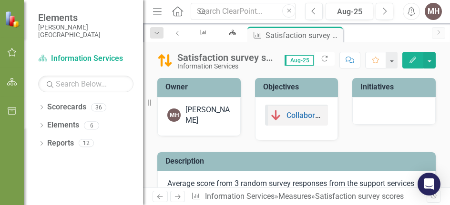 This screenshot has width=450, height=205. I want to click on div: Information Services, so click(226, 66).